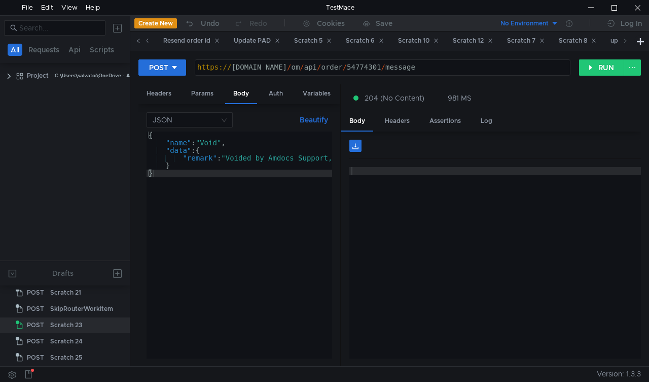 Image resolution: width=649 pixels, height=382 pixels. What do you see at coordinates (251, 23) in the screenshot?
I see `button: Redo` at bounding box center [251, 23].